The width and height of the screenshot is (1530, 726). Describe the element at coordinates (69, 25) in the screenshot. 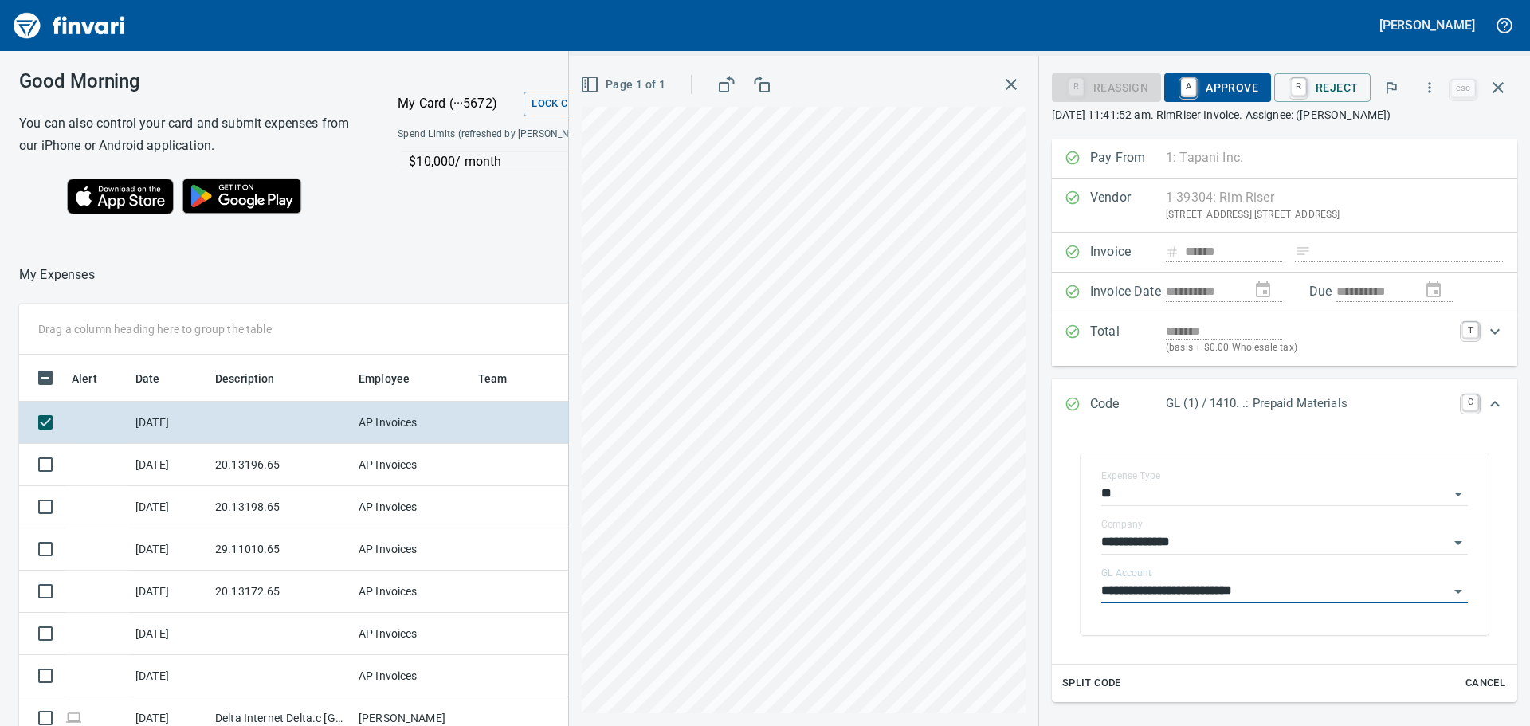

I see `img: Finvari` at that location.